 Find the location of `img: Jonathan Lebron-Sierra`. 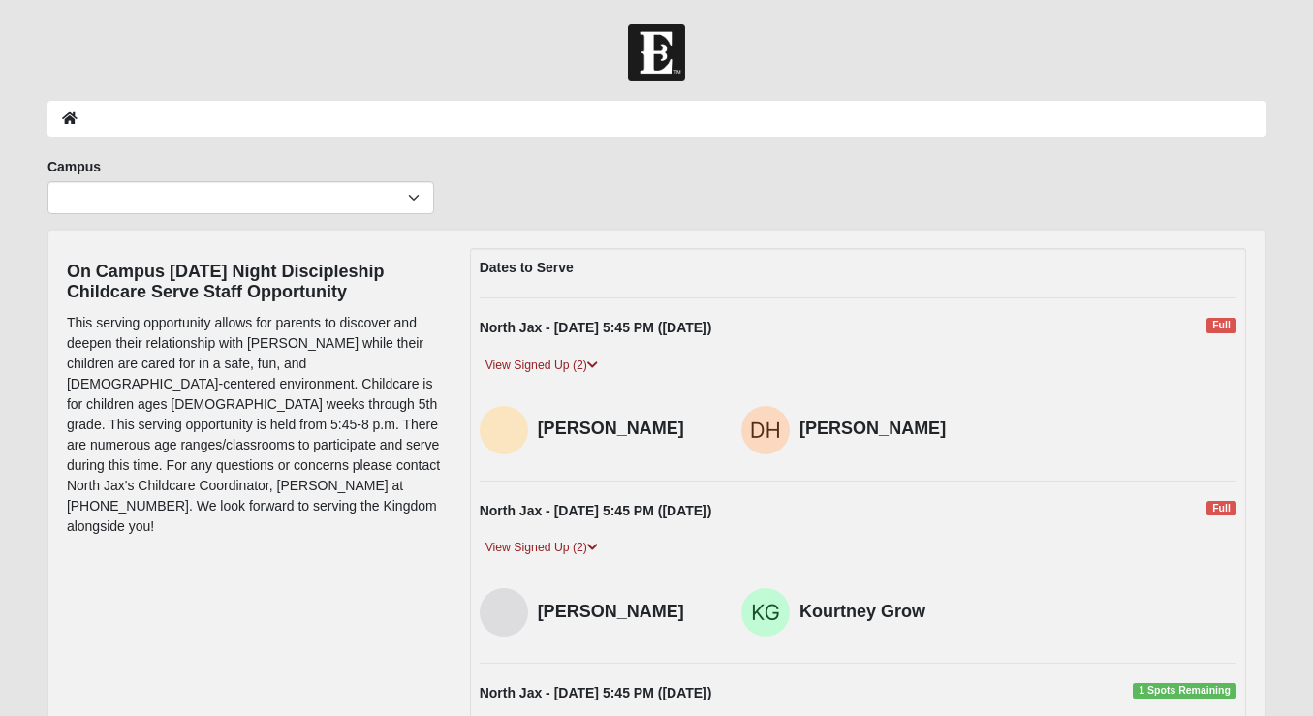

img: Jonathan Lebron-Sierra is located at coordinates (504, 612).